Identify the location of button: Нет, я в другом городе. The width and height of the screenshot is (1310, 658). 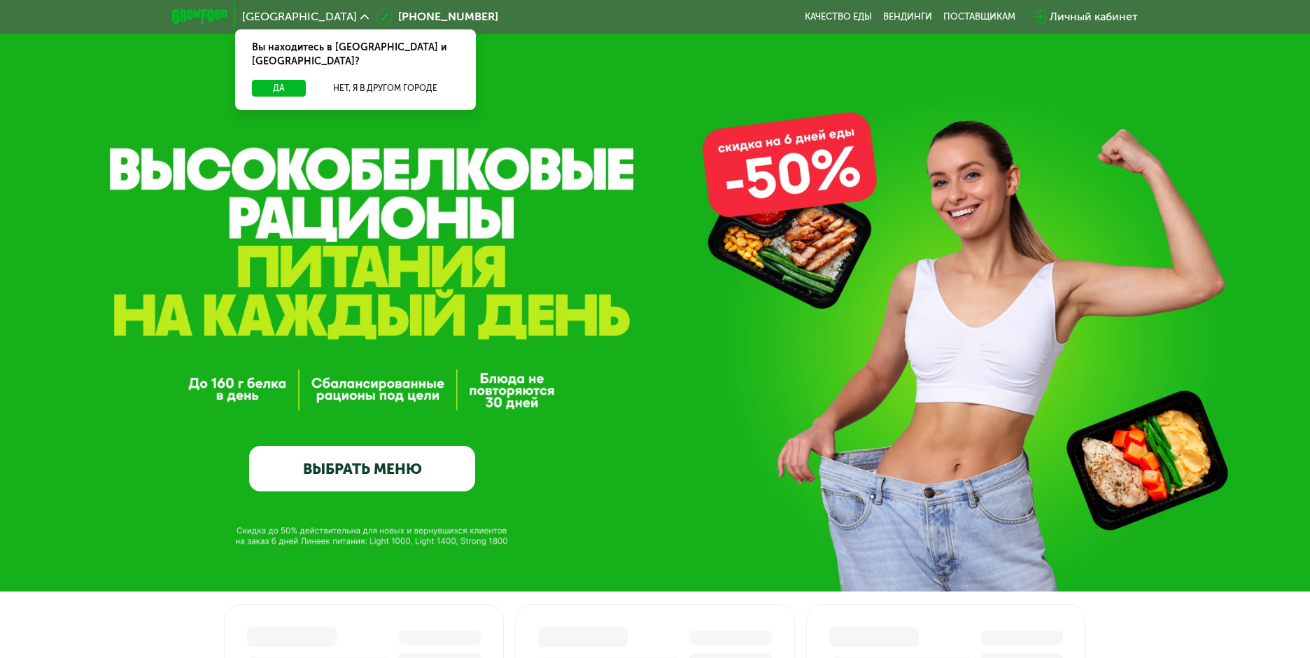
(385, 88).